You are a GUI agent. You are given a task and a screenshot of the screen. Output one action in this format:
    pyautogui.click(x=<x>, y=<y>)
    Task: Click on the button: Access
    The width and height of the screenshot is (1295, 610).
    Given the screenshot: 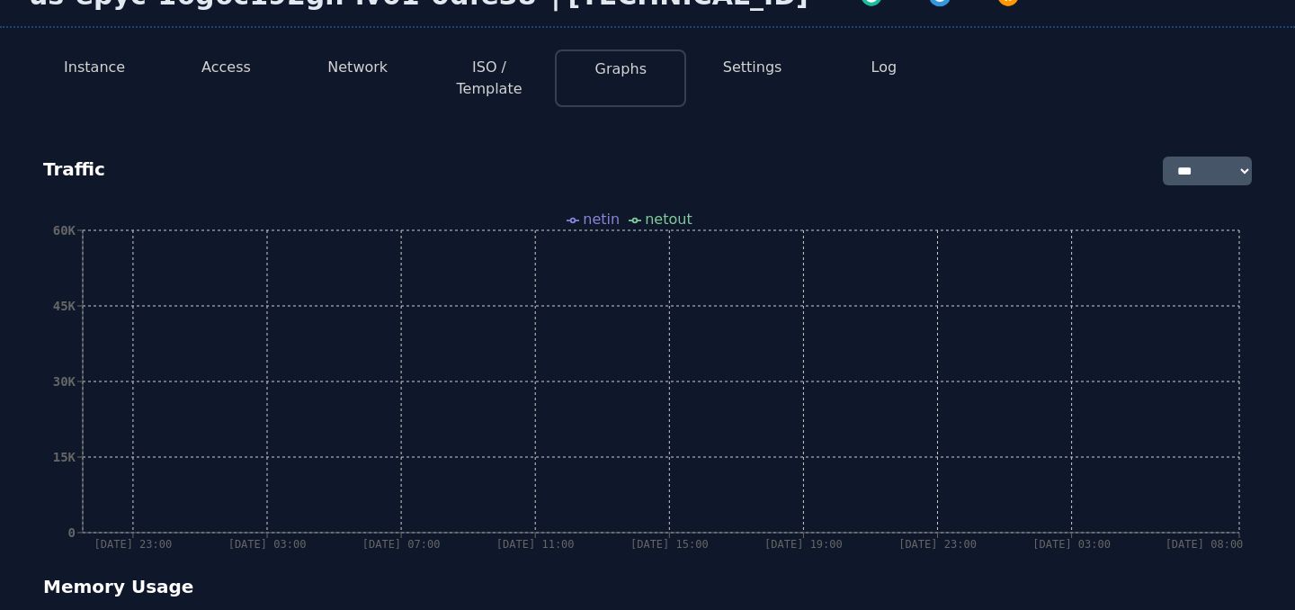 What is the action you would take?
    pyautogui.click(x=226, y=67)
    